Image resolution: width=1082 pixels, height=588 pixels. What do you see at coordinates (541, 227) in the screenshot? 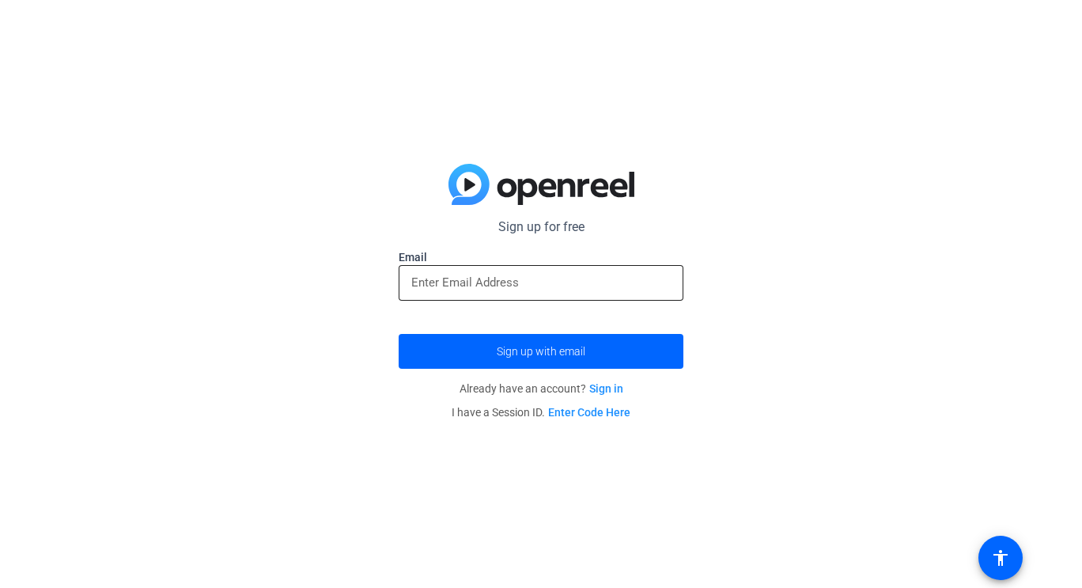
I see `p: Sign up for free` at bounding box center [541, 227].